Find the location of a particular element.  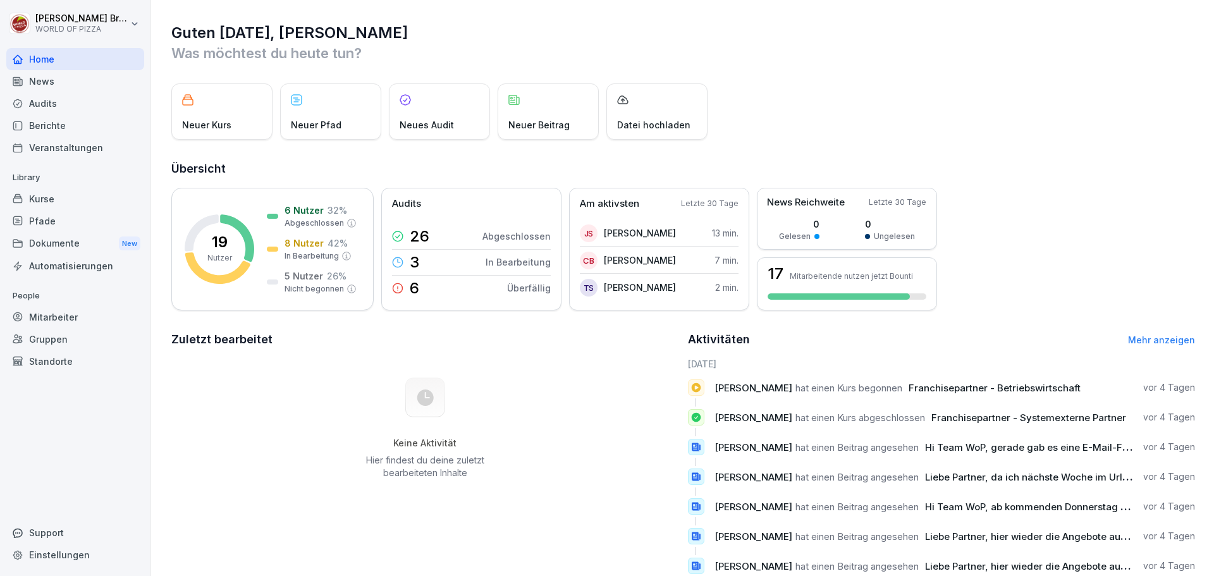

span: hat einen Kurs abgeschlossen is located at coordinates (860, 417).